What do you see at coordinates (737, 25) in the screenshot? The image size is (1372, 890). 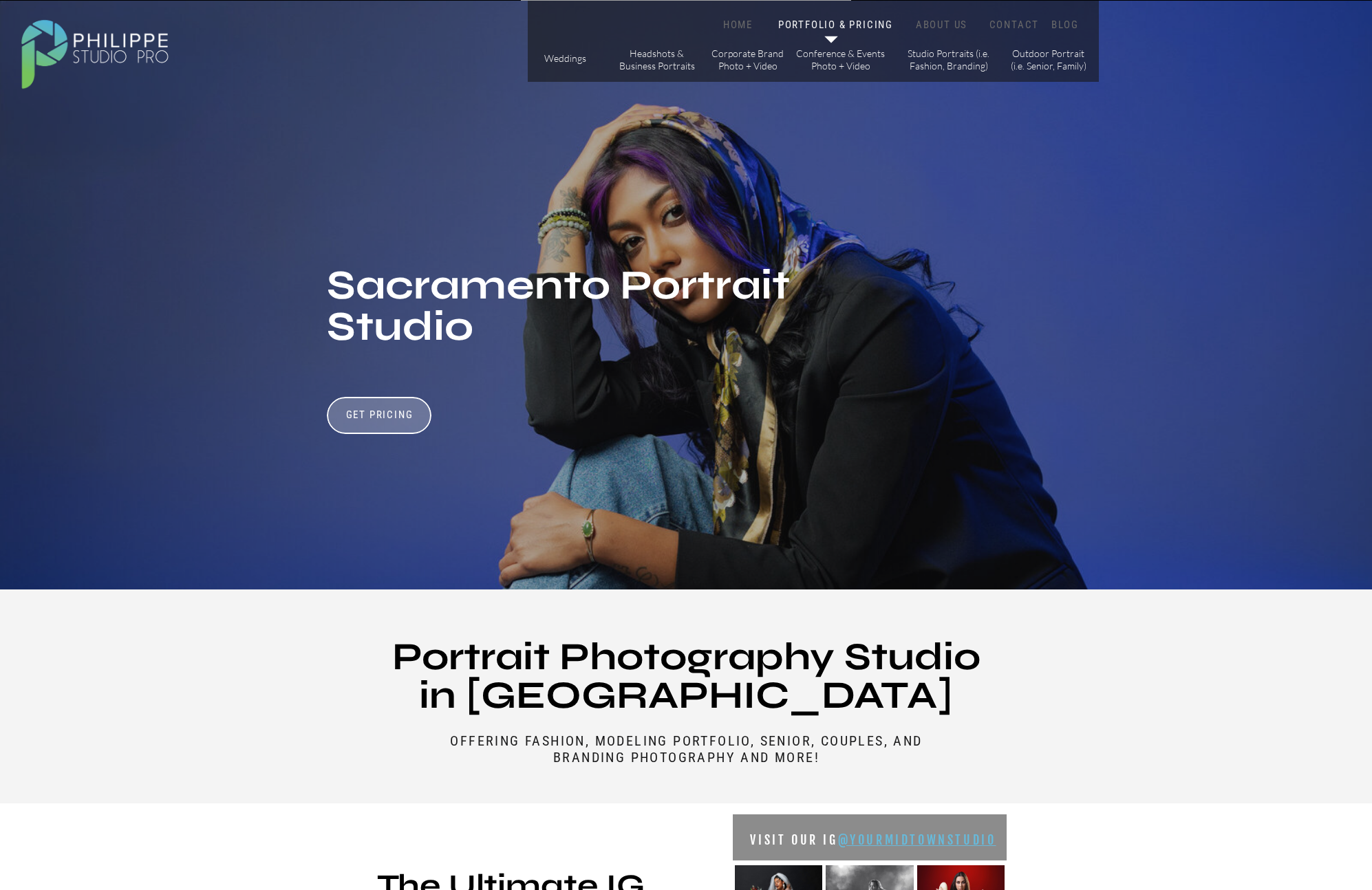 I see `a: HOME` at bounding box center [737, 25].